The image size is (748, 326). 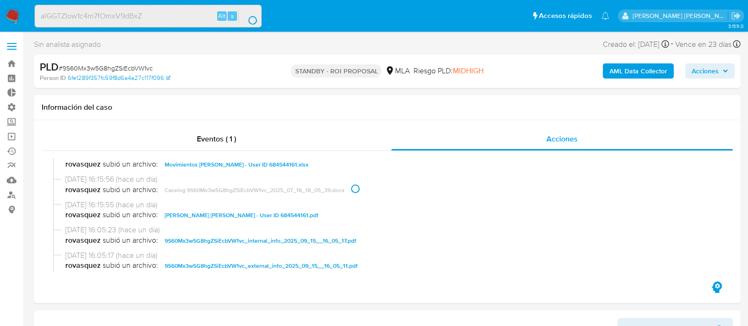 What do you see at coordinates (232, 16) in the screenshot?
I see `span: s` at bounding box center [232, 16].